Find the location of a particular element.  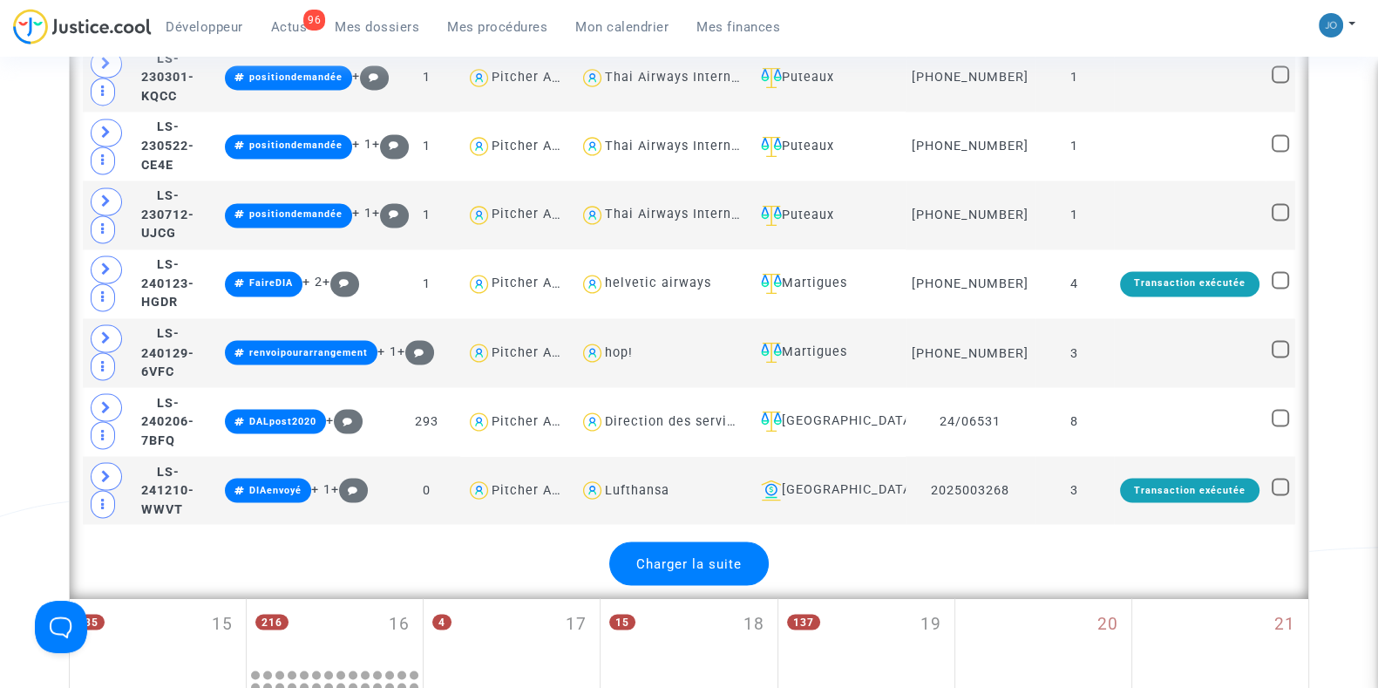

span: LS-241210-WWVT is located at coordinates (167, 490).